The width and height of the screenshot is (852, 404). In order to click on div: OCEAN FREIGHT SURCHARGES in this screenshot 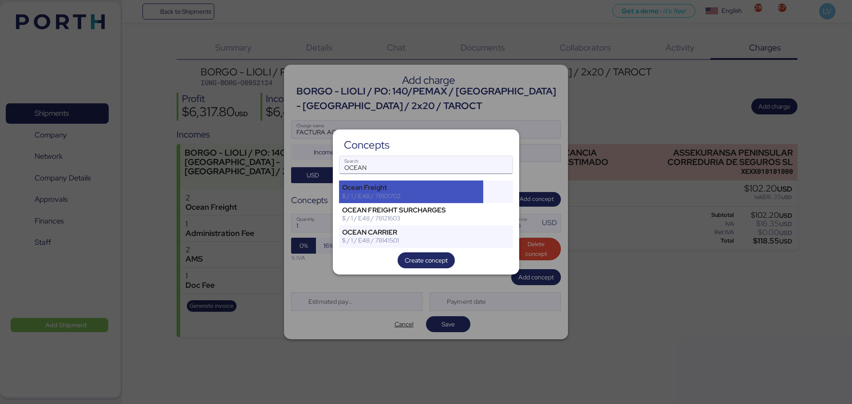, I will do `click(411, 210)`.